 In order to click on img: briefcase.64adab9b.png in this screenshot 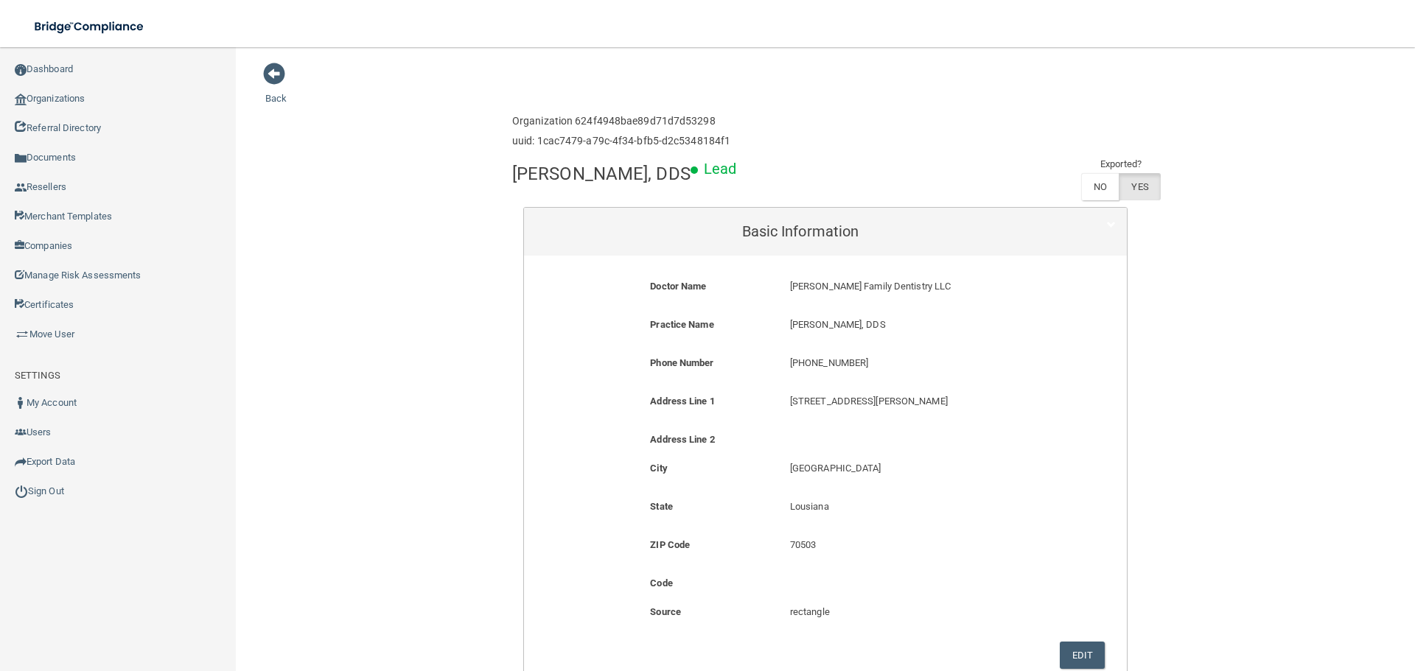, I will do `click(22, 335)`.